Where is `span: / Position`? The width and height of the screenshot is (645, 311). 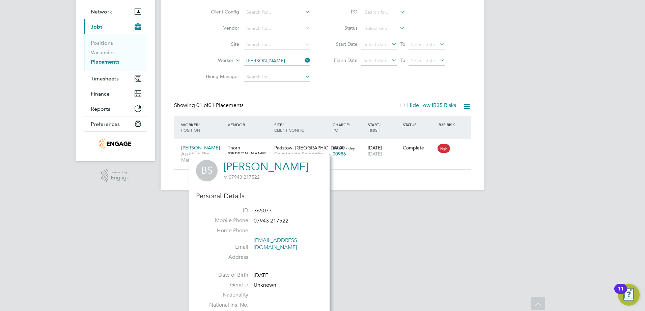 span: / Position is located at coordinates (190, 127).